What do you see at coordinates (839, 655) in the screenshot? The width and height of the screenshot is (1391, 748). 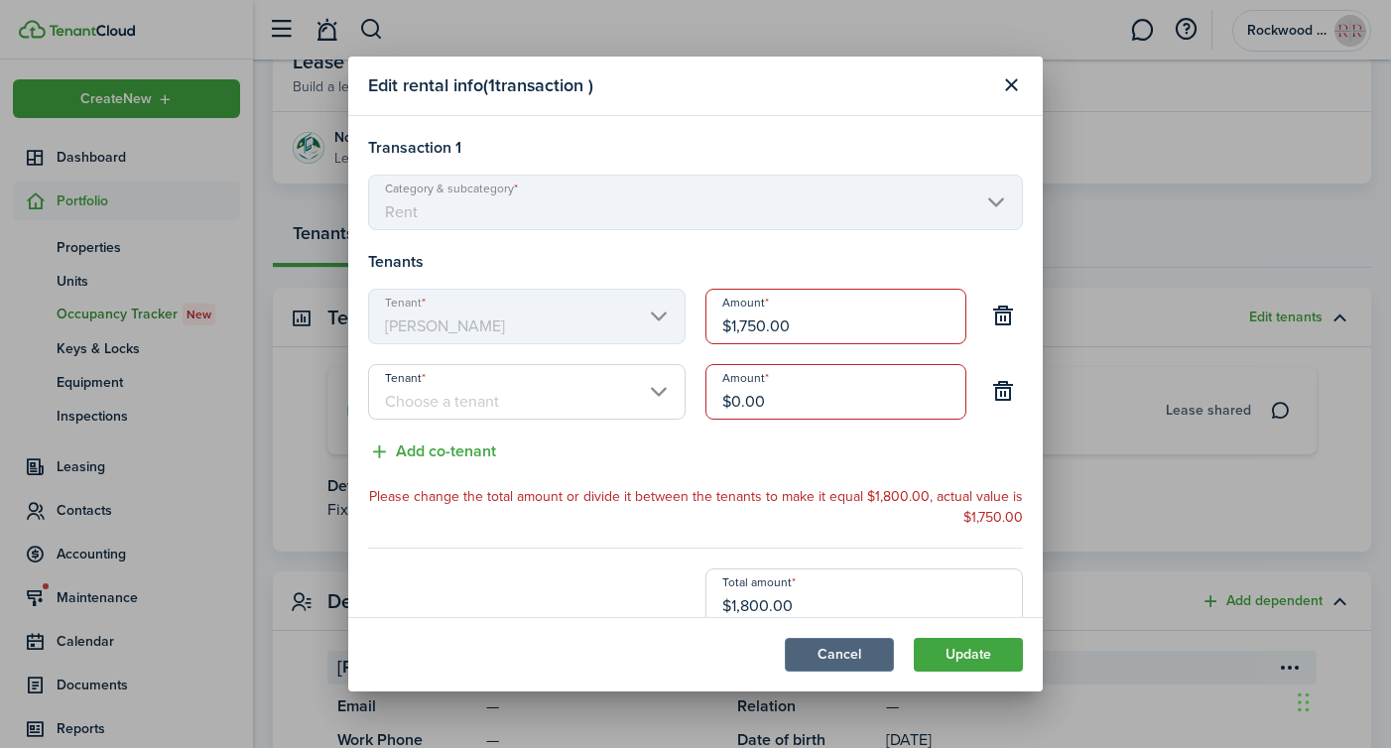 I see `button: Cancel` at bounding box center [839, 655].